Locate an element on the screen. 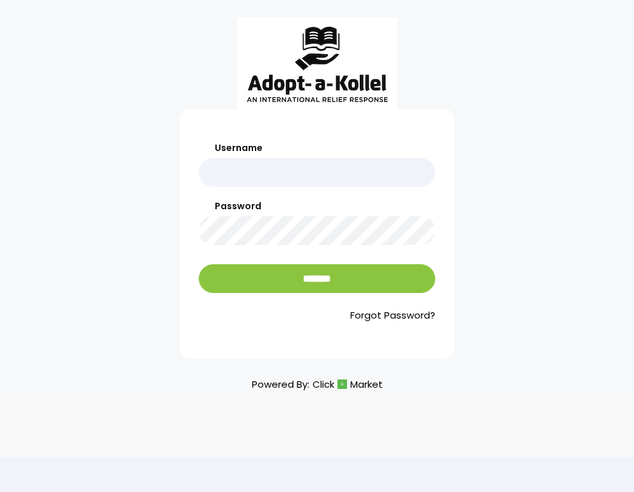 Image resolution: width=634 pixels, height=492 pixels. label: Password is located at coordinates (317, 206).